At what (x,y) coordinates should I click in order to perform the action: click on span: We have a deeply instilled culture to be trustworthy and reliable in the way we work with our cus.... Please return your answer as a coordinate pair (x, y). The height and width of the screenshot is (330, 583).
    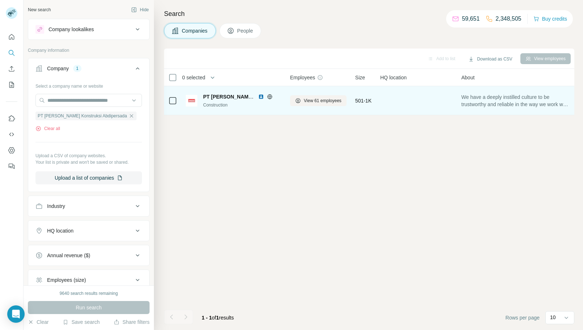
    Looking at the image, I should click on (515, 101).